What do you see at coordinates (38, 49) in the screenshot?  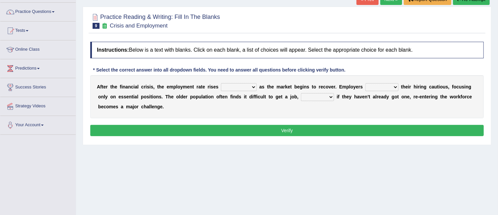 I see `a: Online Class` at bounding box center [38, 49].